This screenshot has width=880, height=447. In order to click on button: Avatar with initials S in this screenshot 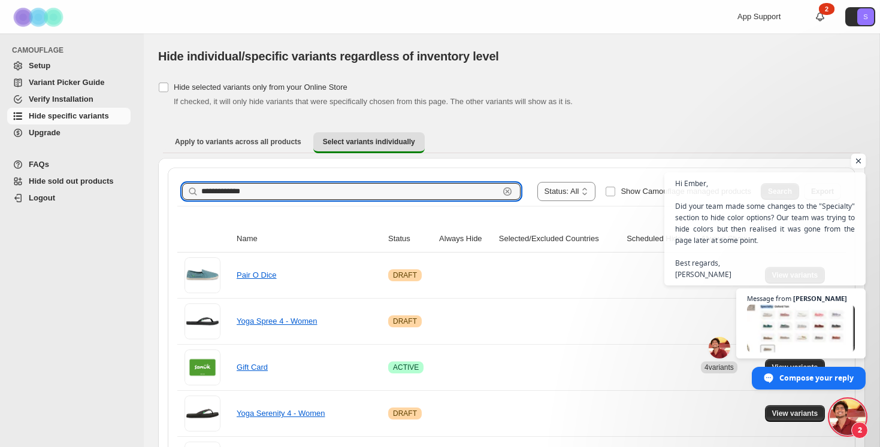, I will do `click(860, 17)`.